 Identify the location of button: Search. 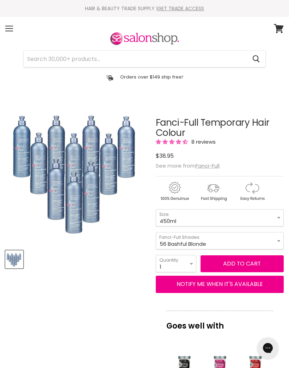
(256, 59).